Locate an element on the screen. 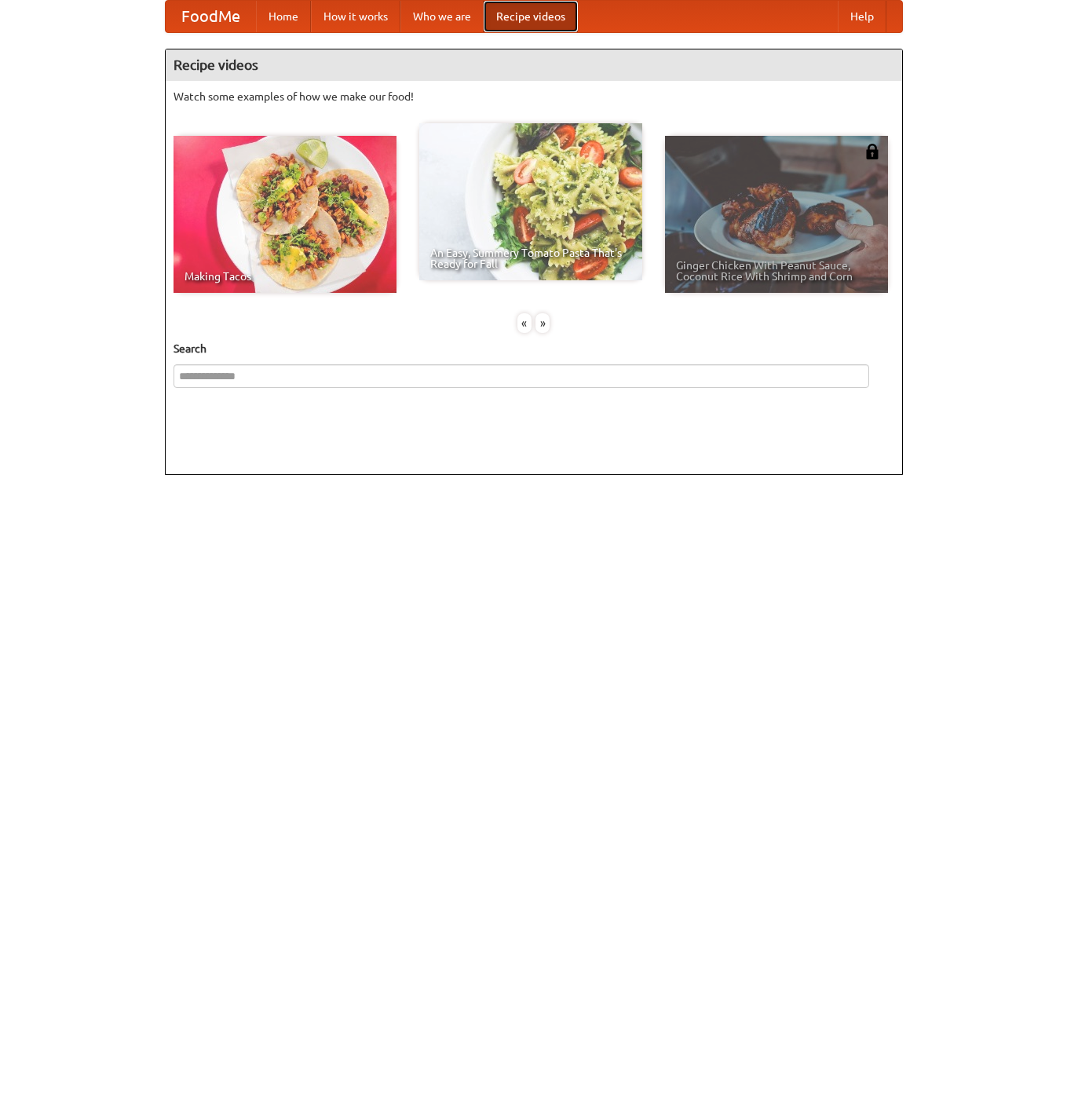 The height and width of the screenshot is (1111, 1067). p: Watch some examples of how we make our food! is located at coordinates (534, 97).